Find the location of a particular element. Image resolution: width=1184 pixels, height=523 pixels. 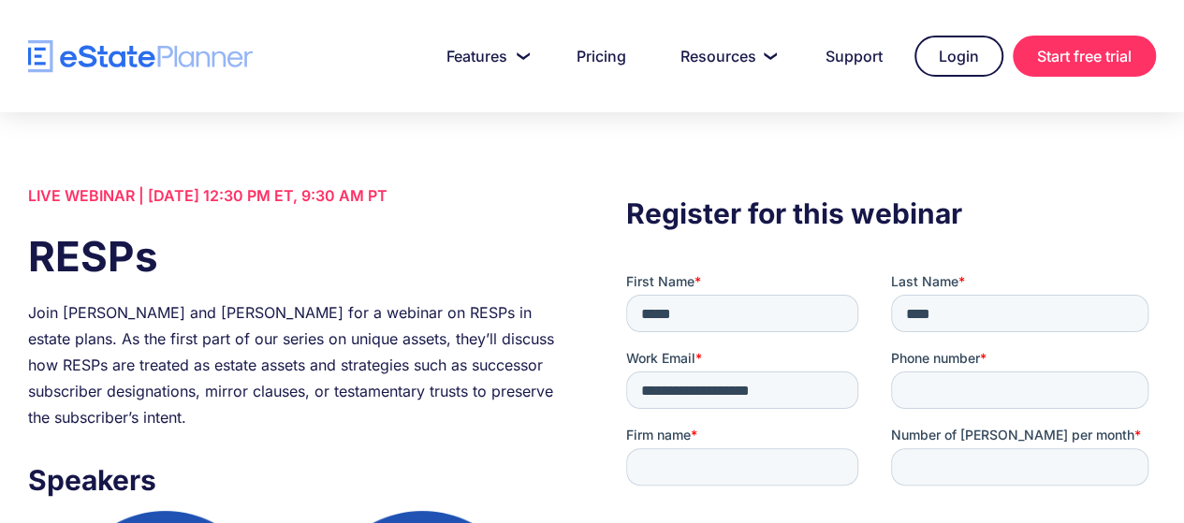

a: Features is located at coordinates (484, 56).